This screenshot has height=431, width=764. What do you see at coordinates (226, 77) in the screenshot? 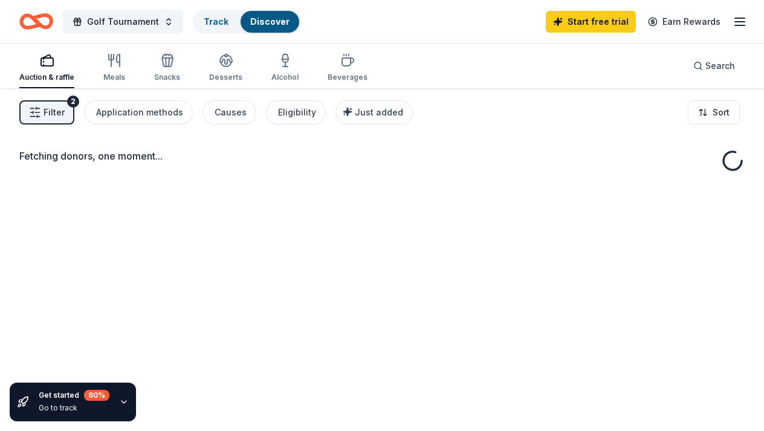
I see `div: Desserts` at bounding box center [226, 77].